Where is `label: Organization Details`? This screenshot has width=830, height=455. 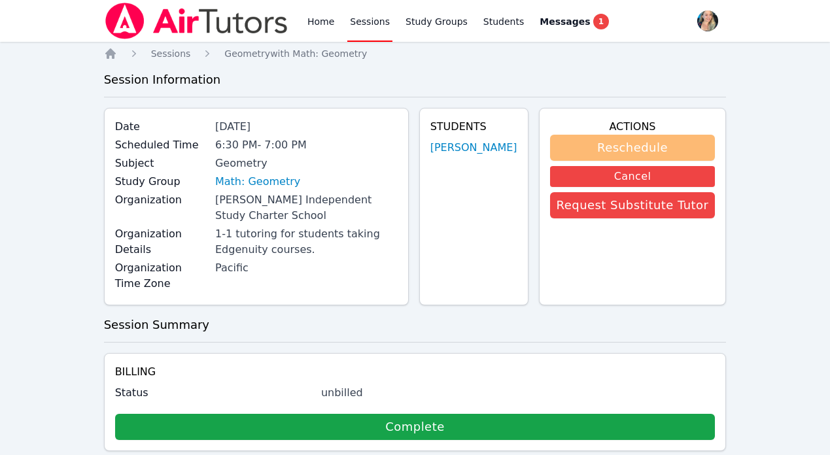
label: Organization Details is located at coordinates (161, 242).